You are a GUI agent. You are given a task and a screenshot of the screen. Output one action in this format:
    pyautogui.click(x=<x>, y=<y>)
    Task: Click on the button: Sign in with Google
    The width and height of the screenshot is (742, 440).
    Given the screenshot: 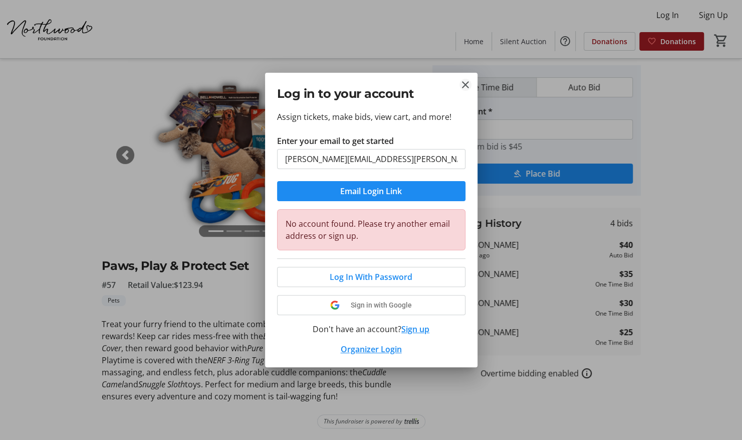 What is the action you would take?
    pyautogui.click(x=371, y=305)
    